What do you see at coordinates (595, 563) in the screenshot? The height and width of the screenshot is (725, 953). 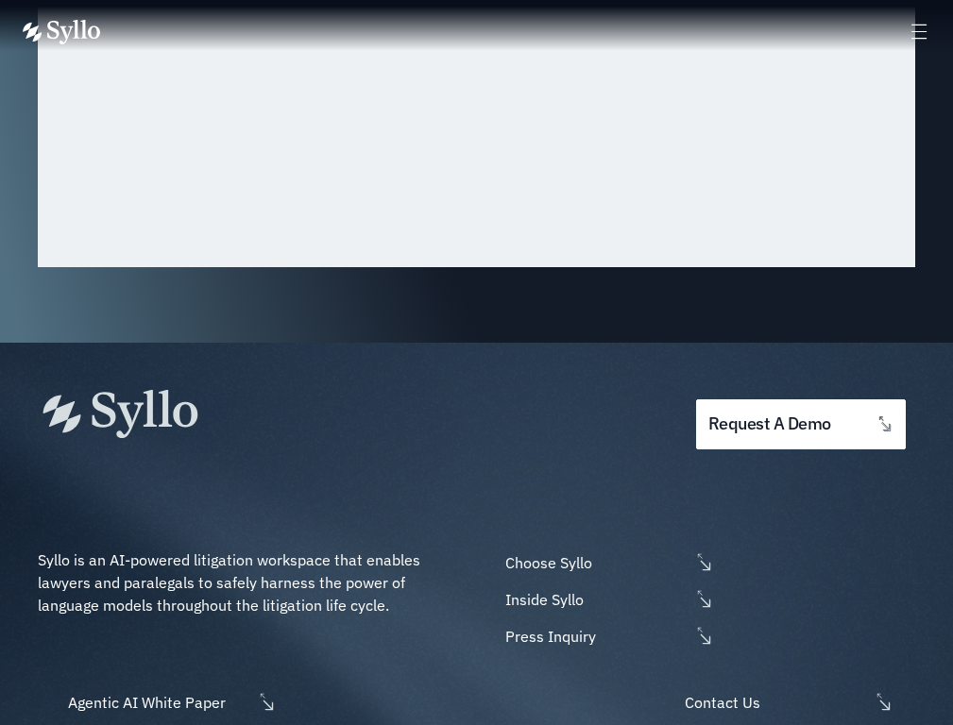 I see `span: Choose Syllo` at bounding box center [595, 563].